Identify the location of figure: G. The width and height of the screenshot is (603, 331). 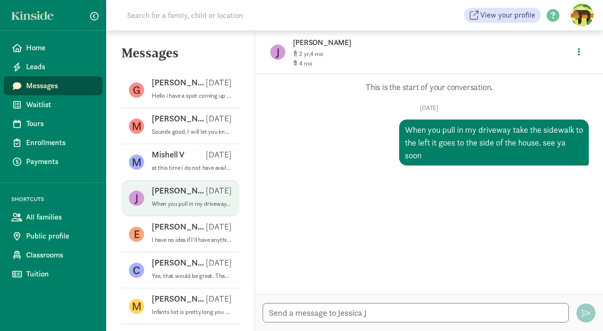
(137, 90).